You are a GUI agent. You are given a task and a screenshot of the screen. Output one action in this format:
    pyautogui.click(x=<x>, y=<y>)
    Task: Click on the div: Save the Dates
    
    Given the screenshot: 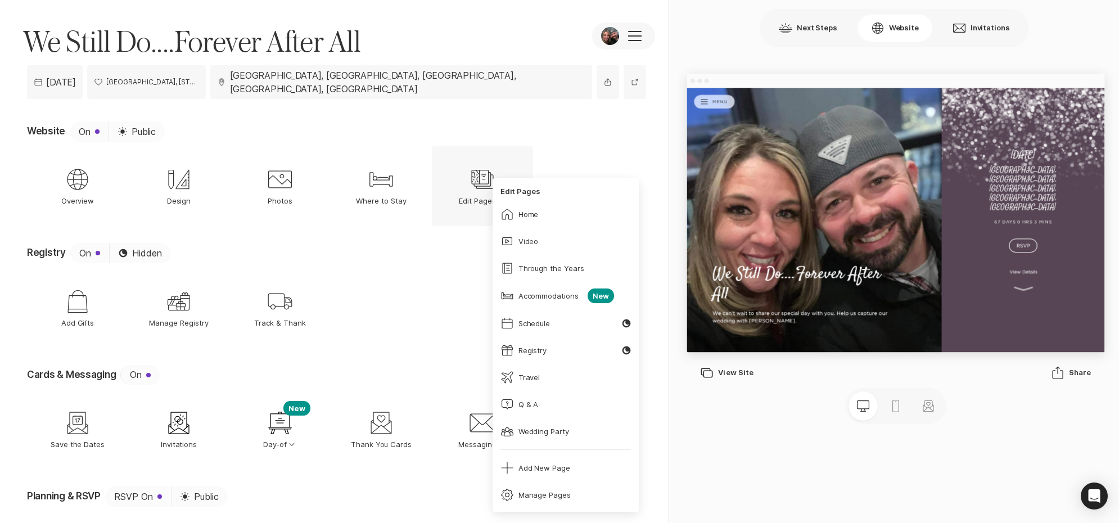 What is the action you would take?
    pyautogui.click(x=78, y=423)
    